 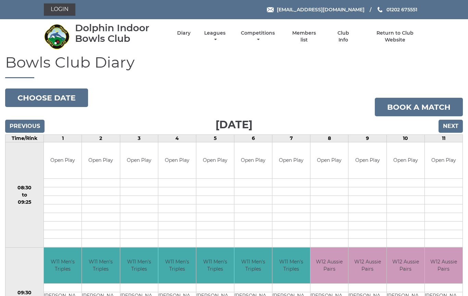 What do you see at coordinates (419, 107) in the screenshot?
I see `a: Book a match` at bounding box center [419, 107].